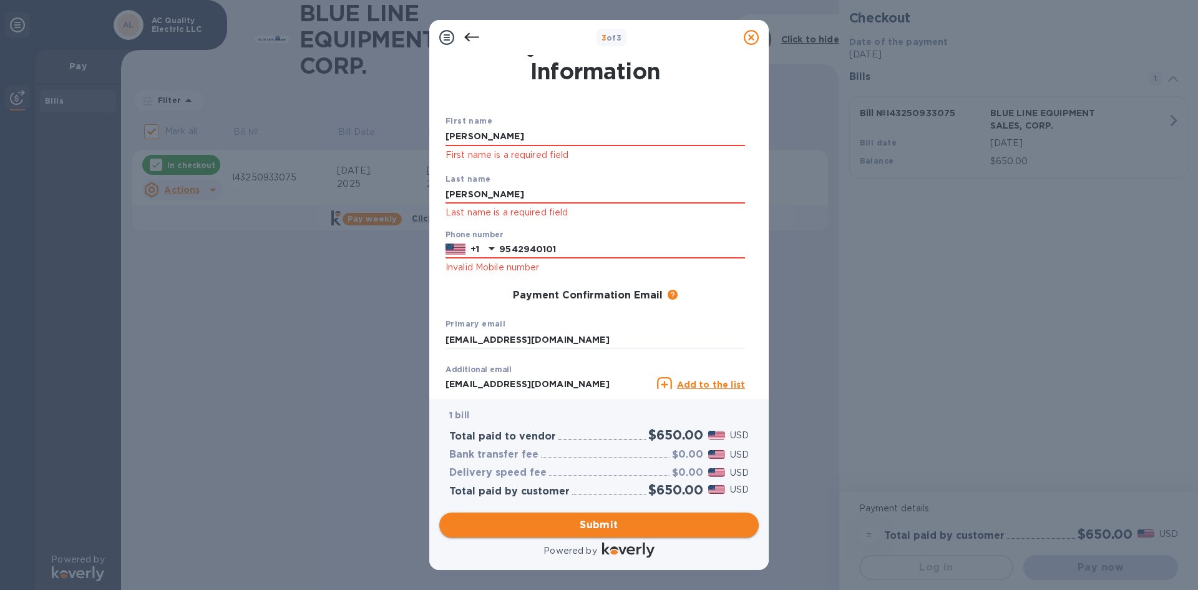 This screenshot has height=590, width=1198. I want to click on b: Last name, so click(468, 178).